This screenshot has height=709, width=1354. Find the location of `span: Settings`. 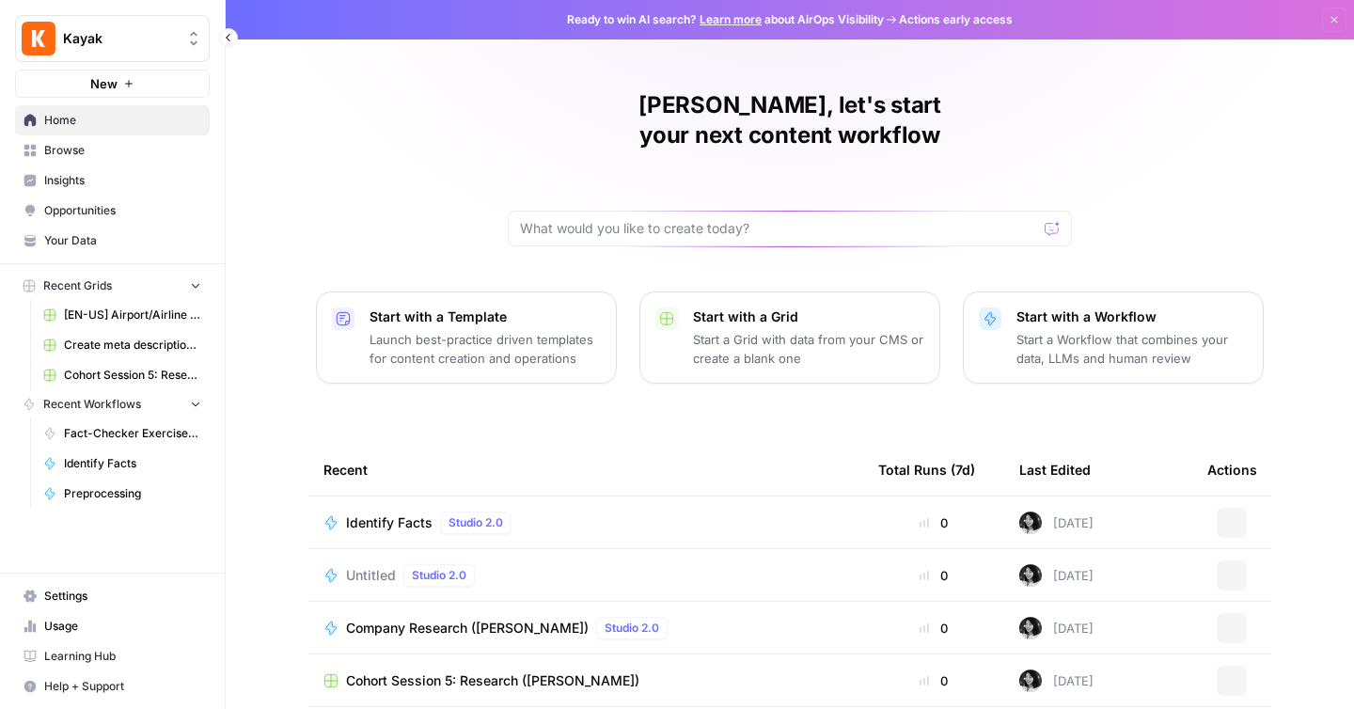

span: Settings is located at coordinates (122, 596).